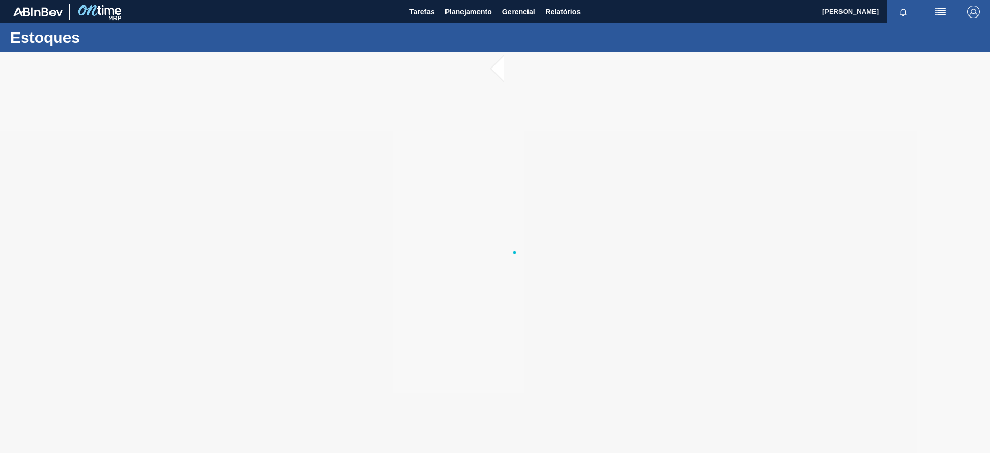  What do you see at coordinates (468, 12) in the screenshot?
I see `span: Planejamento` at bounding box center [468, 12].